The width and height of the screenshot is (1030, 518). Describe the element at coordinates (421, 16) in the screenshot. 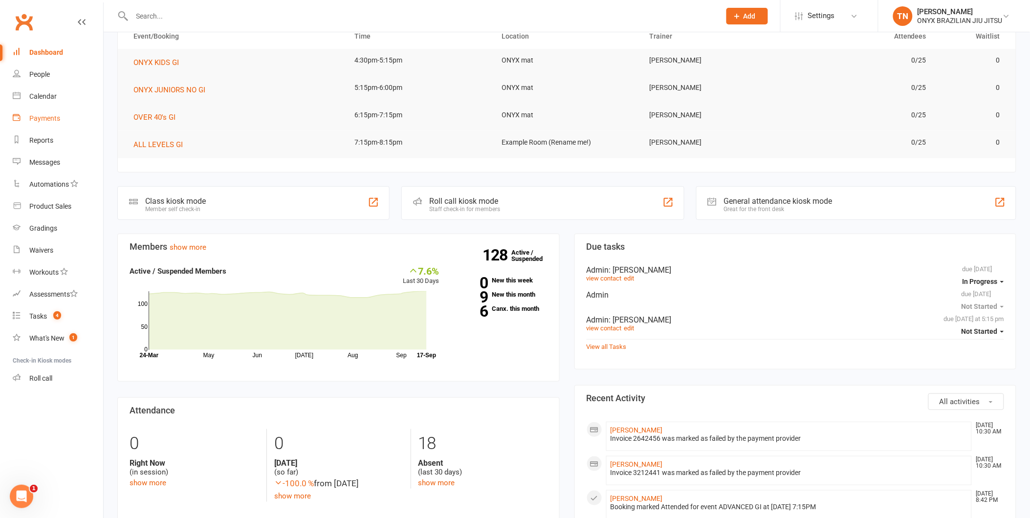

I see `input: Search...` at that location.